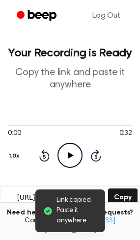 This screenshot has height=240, width=140. I want to click on button: 1.0x, so click(15, 156).